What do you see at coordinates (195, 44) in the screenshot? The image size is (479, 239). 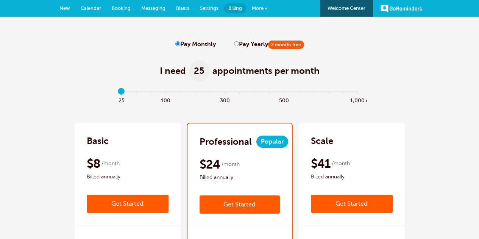 I see `label: Pay Monthly` at bounding box center [195, 44].